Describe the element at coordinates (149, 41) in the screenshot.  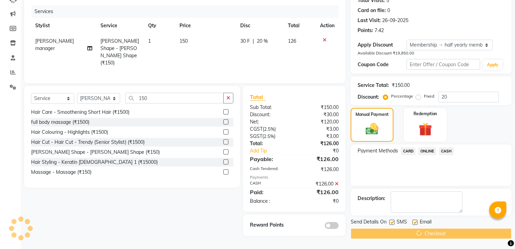
I see `span: 1` at that location.